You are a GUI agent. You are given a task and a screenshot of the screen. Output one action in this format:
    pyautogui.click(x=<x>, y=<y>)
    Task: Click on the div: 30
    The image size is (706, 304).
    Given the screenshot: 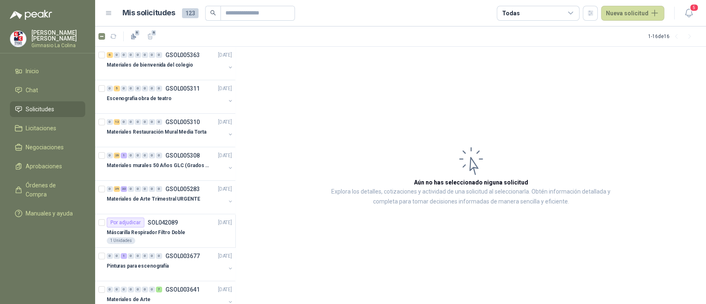 What is the action you would take?
    pyautogui.click(x=124, y=189)
    